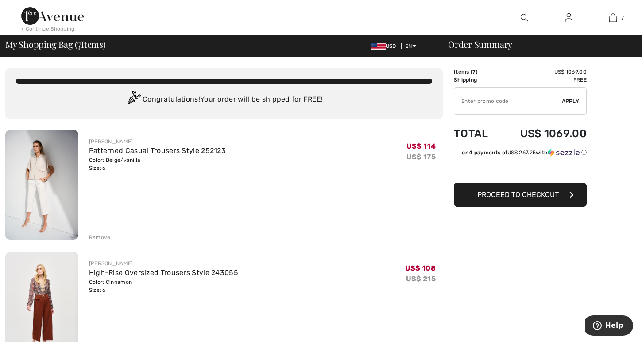  Describe the element at coordinates (157, 150) in the screenshot. I see `a: Patterned Casual Trousers Style 252123` at that location.